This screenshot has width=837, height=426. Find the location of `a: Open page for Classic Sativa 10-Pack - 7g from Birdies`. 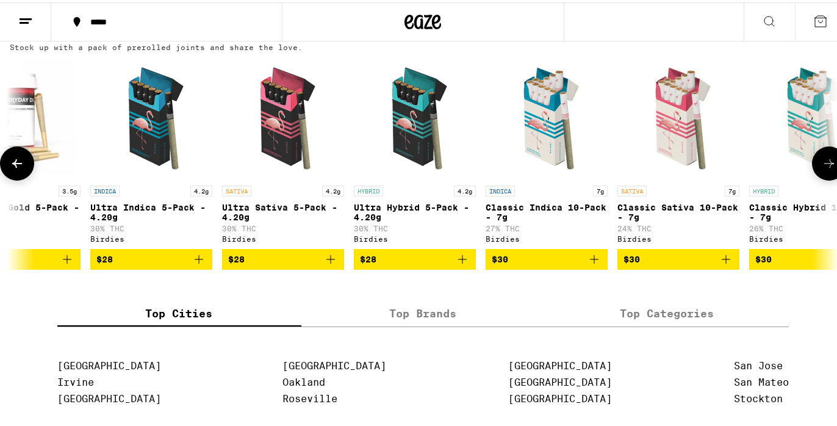

a: Open page for Classic Sativa 10-Pack - 7g from Birdies is located at coordinates (679, 151).